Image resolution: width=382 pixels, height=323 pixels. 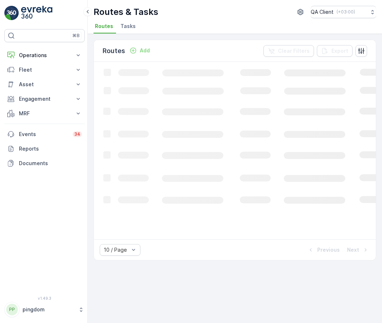 What do you see at coordinates (77, 134) in the screenshot?
I see `p: 34` at bounding box center [77, 134].